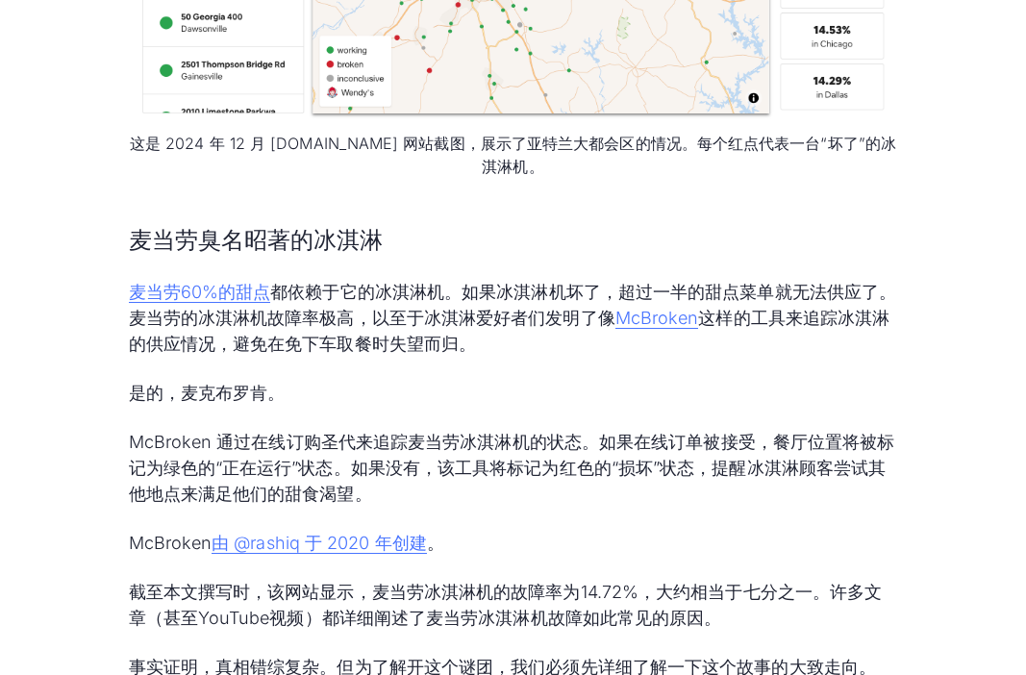 This screenshot has width=1026, height=675. Describe the element at coordinates (657, 318) in the screenshot. I see `a: McBroken` at that location.